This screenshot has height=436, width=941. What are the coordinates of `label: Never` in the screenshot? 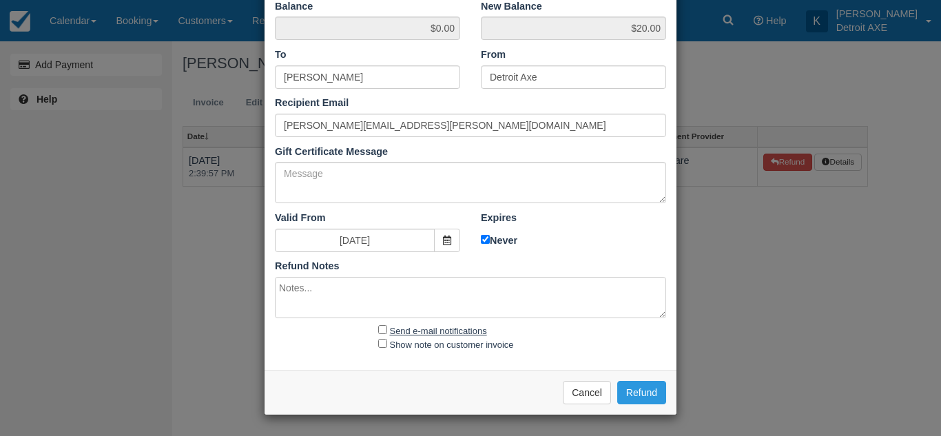 It's located at (573, 240).